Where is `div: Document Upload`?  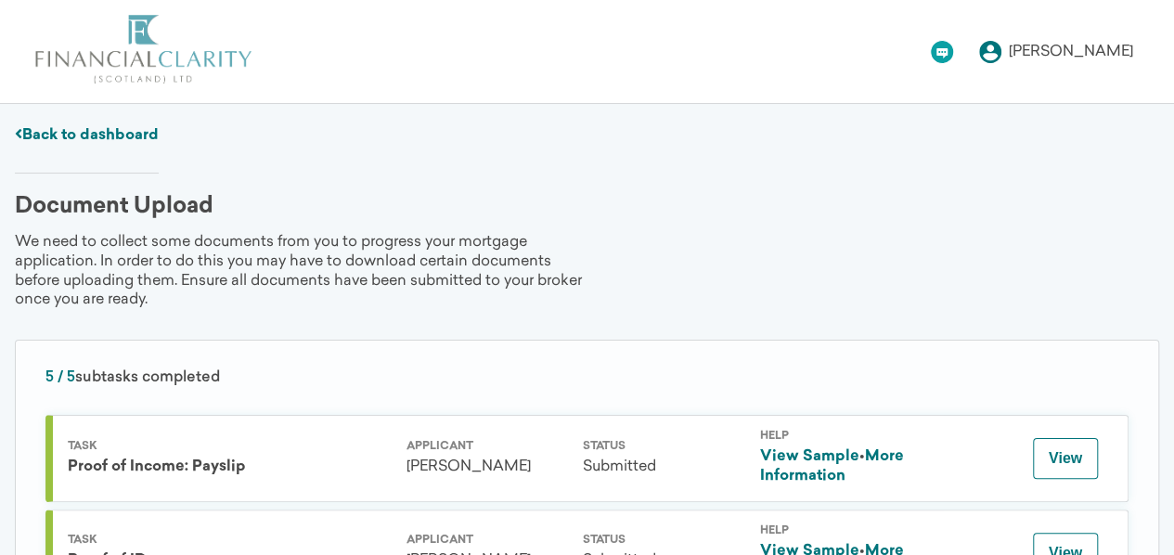 div: Document Upload is located at coordinates (114, 207).